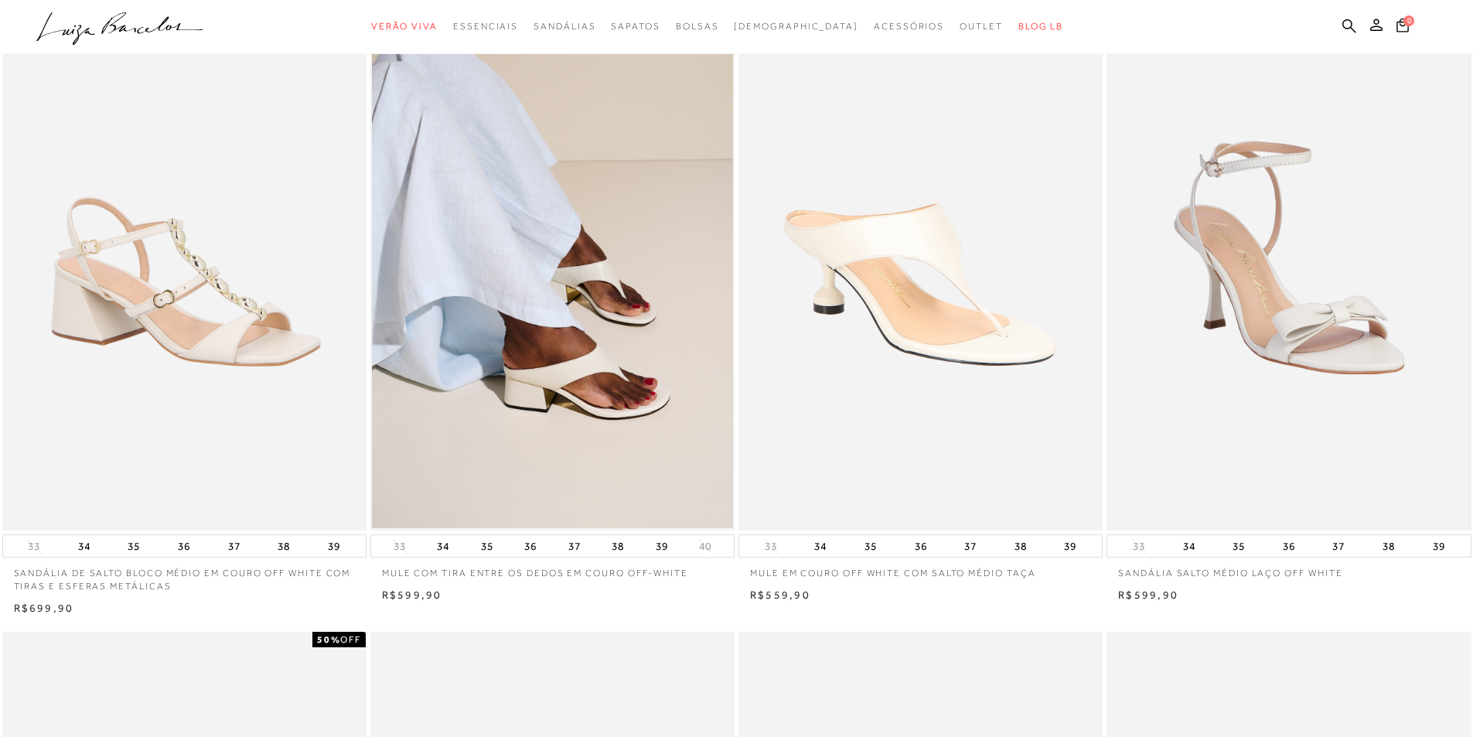 The height and width of the screenshot is (737, 1473). Describe the element at coordinates (329, 639) in the screenshot. I see `strong: 50%` at that location.